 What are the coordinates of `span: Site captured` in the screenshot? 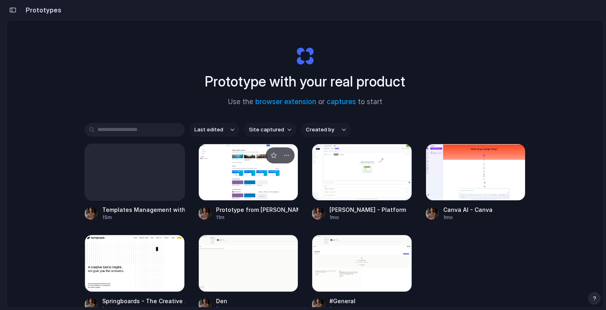 It's located at (267, 130).